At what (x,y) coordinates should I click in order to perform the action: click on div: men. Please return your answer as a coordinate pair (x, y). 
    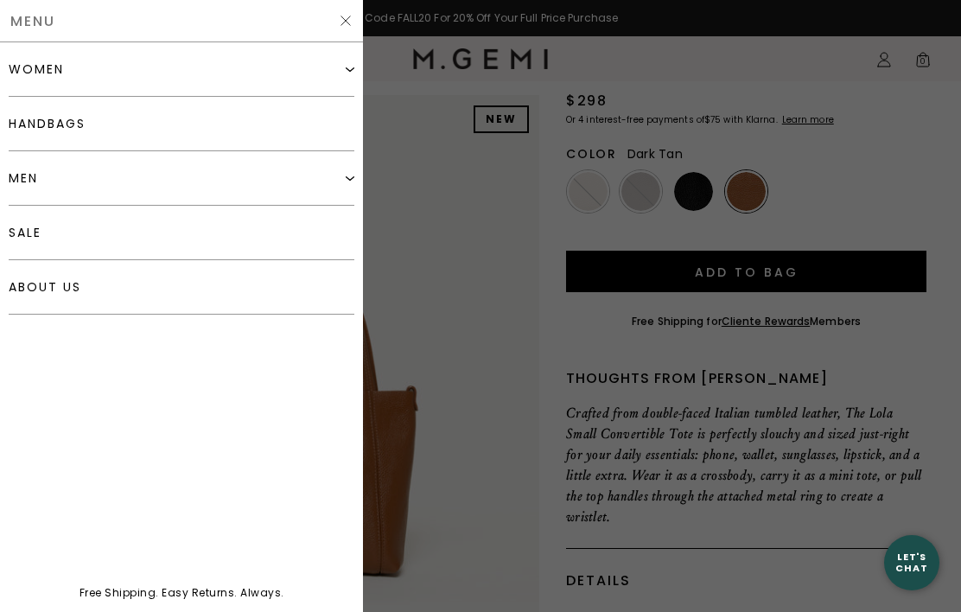
    Looking at the image, I should click on (23, 178).